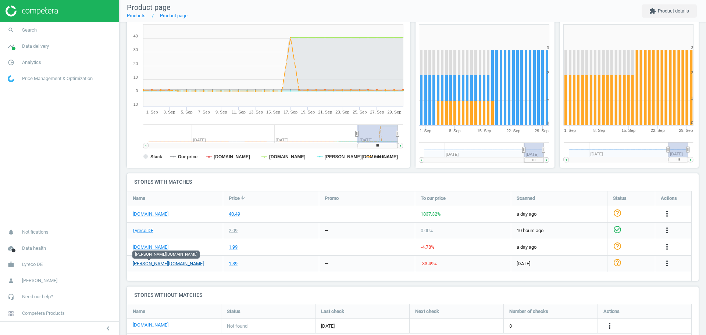 This screenshot has height=335, width=706. Describe the element at coordinates (427, 247) in the screenshot. I see `span: -4.78 %` at that location.